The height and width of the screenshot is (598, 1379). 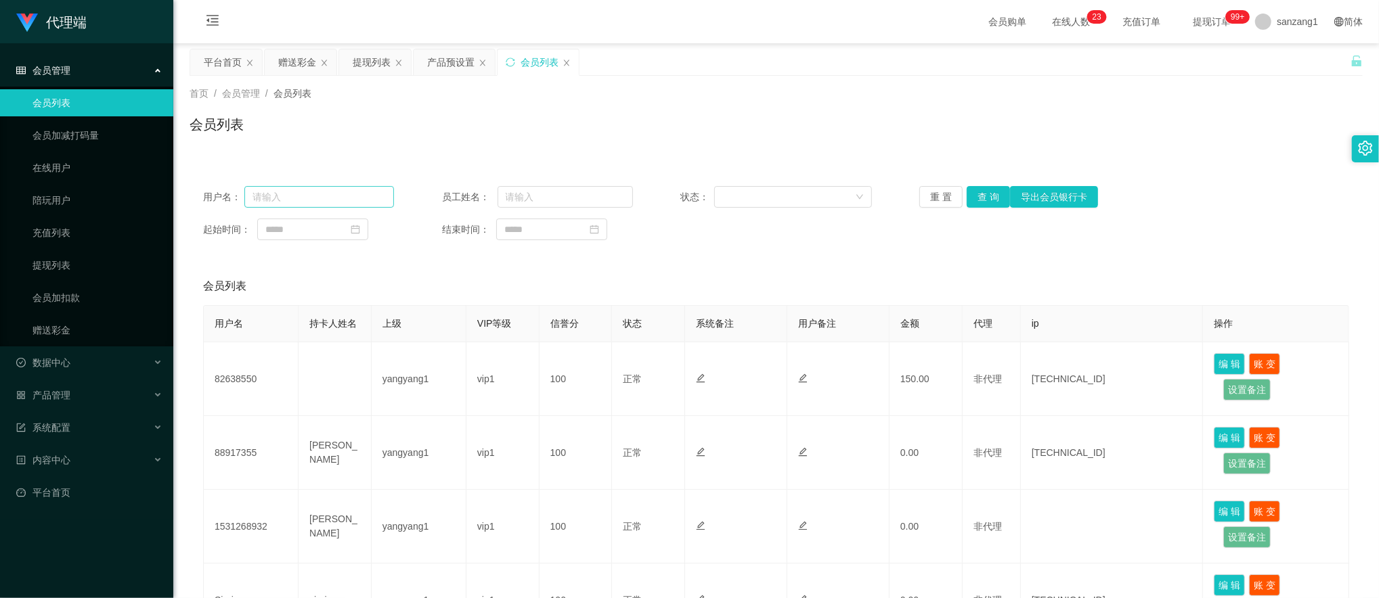 What do you see at coordinates (1071, 22) in the screenshot?
I see `span: 在线人数` at bounding box center [1071, 22].